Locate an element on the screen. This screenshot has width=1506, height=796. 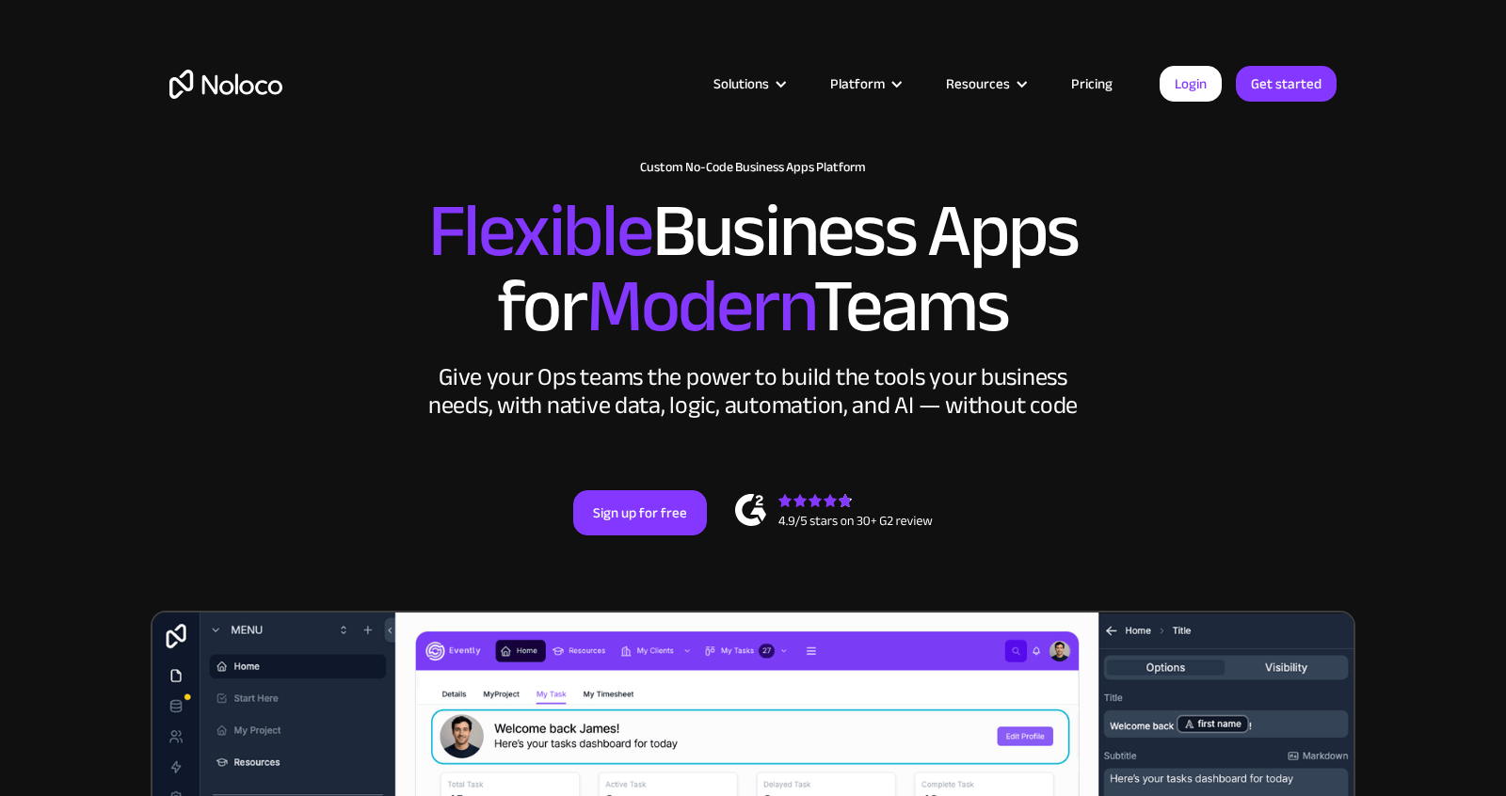
a: Sign up for free is located at coordinates (640, 513).